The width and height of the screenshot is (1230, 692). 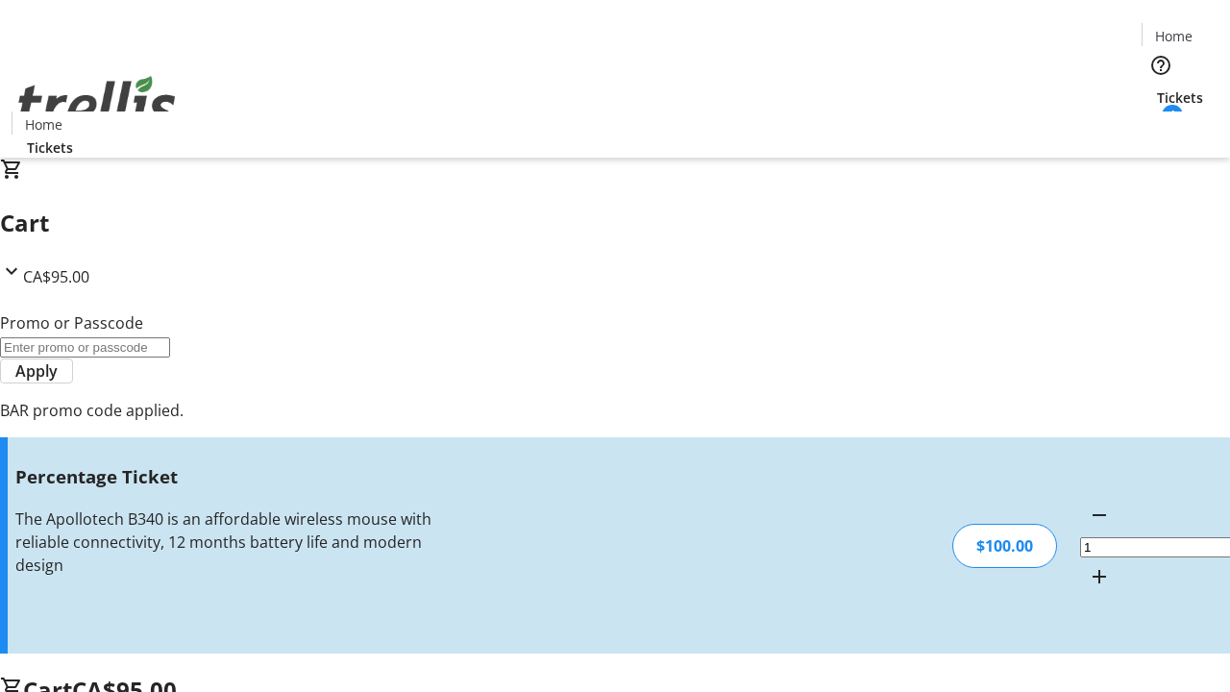 What do you see at coordinates (225, 476) in the screenshot?
I see `h3: Percentage Ticket` at bounding box center [225, 476].